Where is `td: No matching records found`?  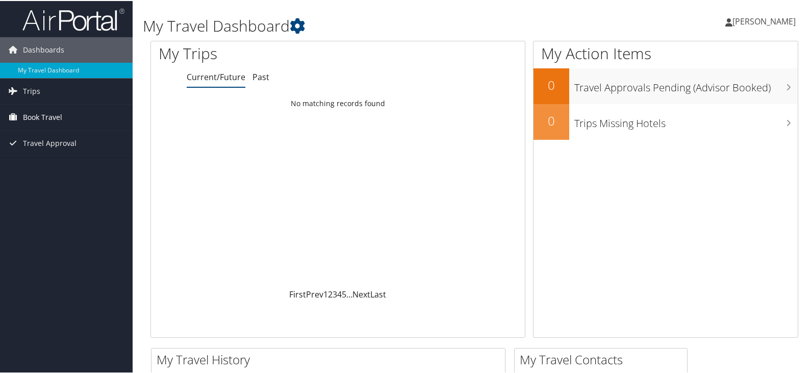
td: No matching records found is located at coordinates (338, 103).